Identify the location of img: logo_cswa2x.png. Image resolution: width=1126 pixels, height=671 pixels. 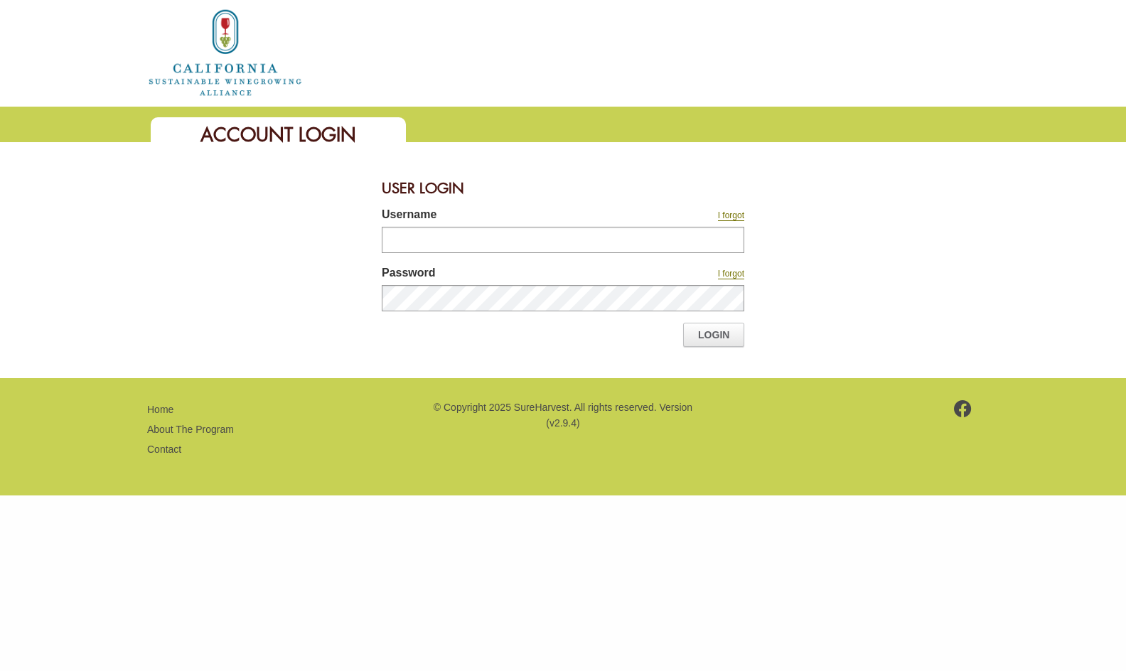
(225, 53).